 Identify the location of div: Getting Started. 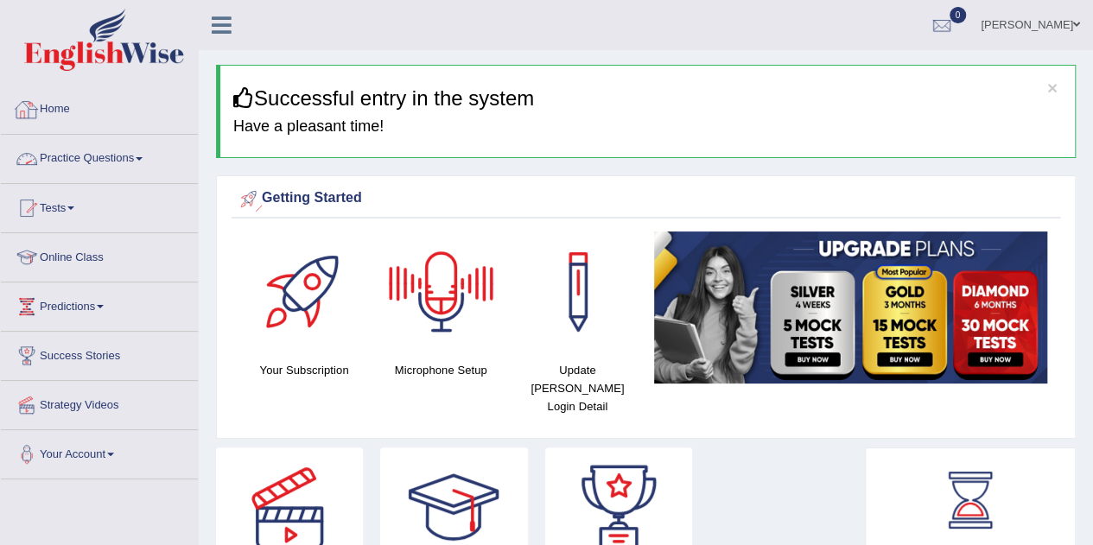
(646, 199).